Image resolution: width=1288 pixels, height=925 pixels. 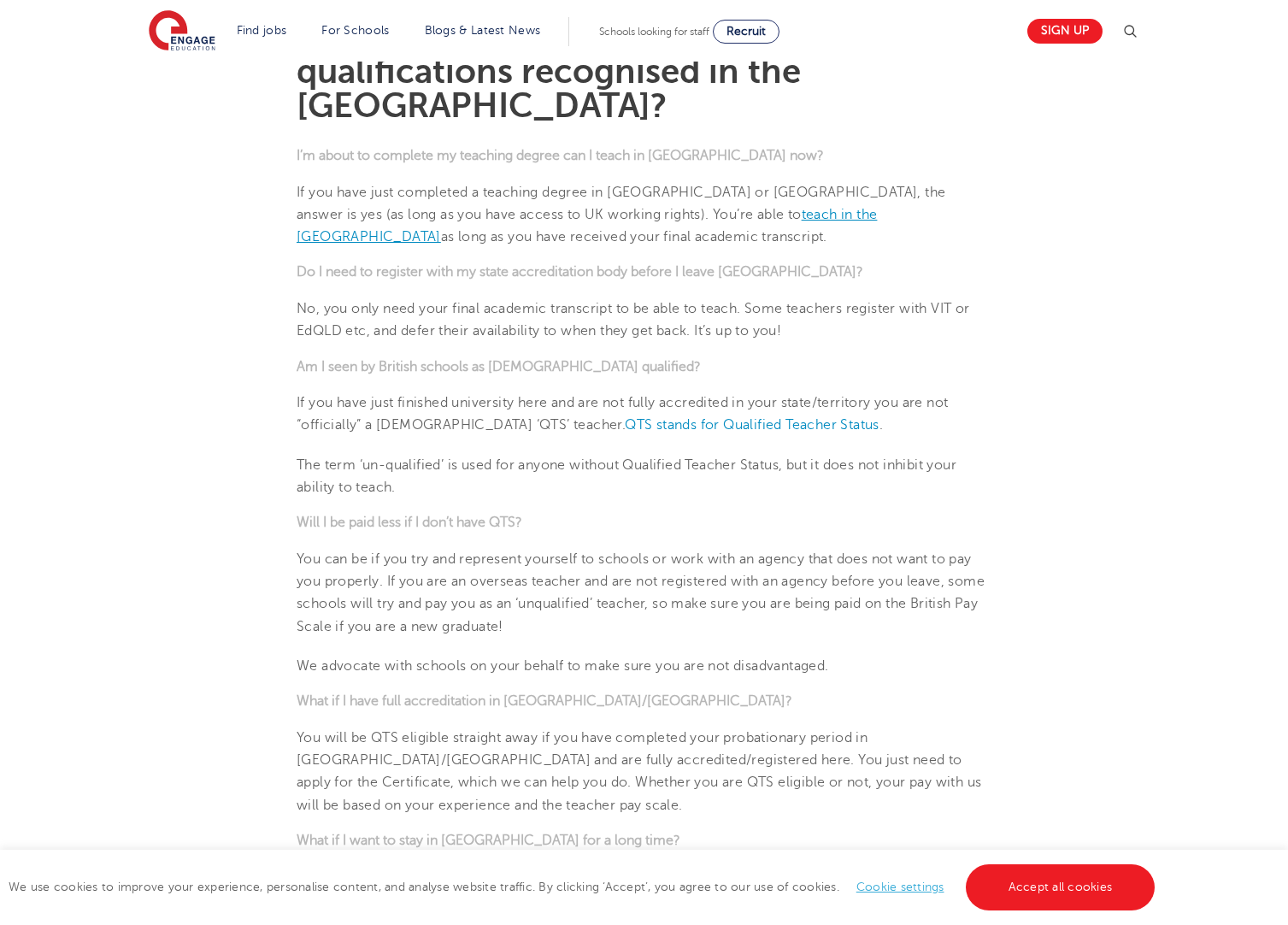 What do you see at coordinates (409, 522) in the screenshot?
I see `strong: Will I be paid less if I don’t have QTS?` at bounding box center [409, 522].